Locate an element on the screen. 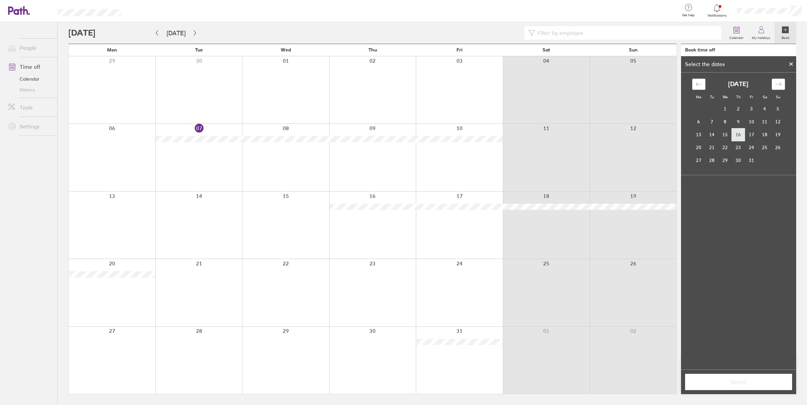  a: History is located at coordinates (30, 90).